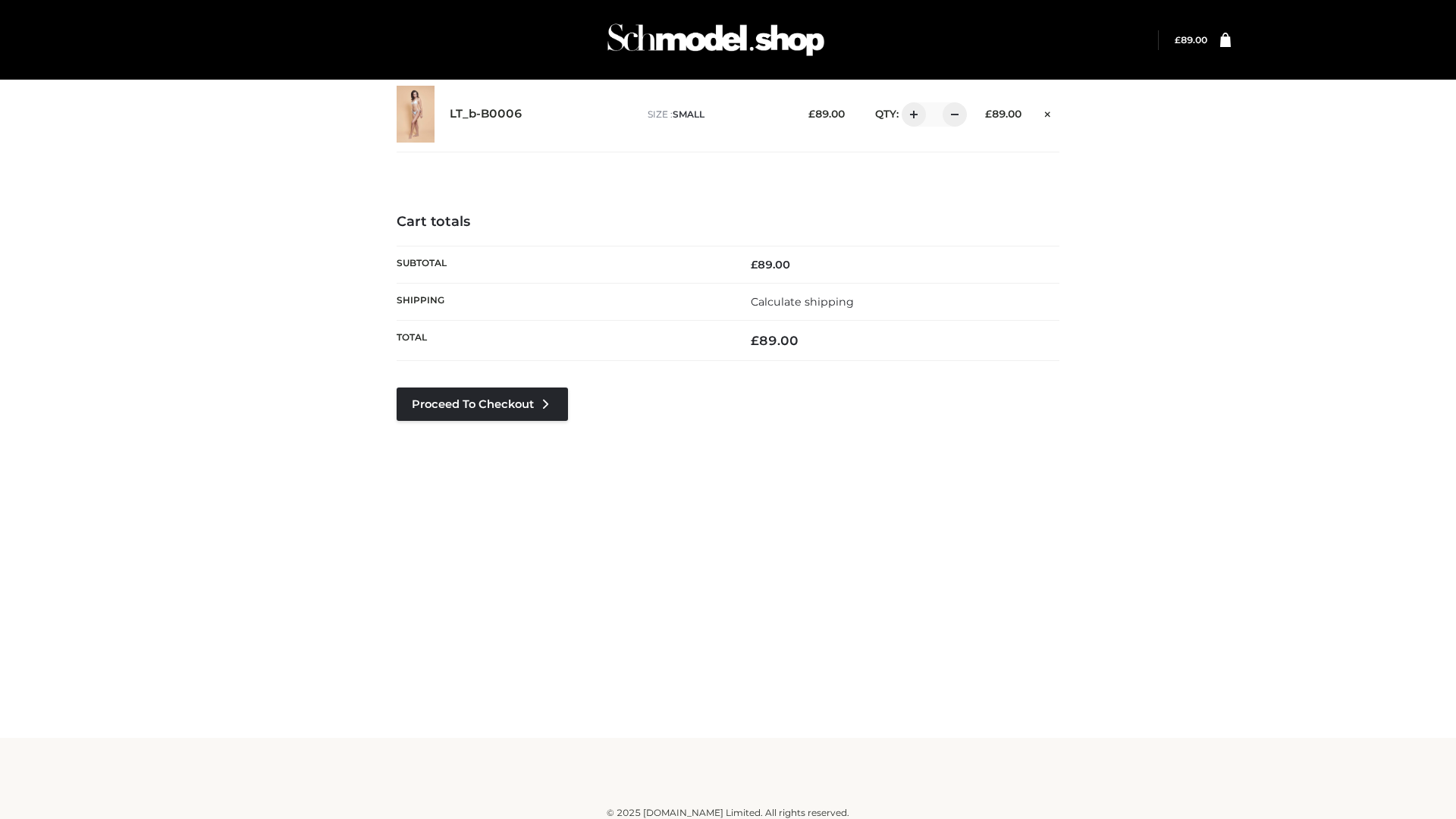 The image size is (1456, 819). What do you see at coordinates (562, 264) in the screenshot?
I see `th: Subtotal` at bounding box center [562, 264].